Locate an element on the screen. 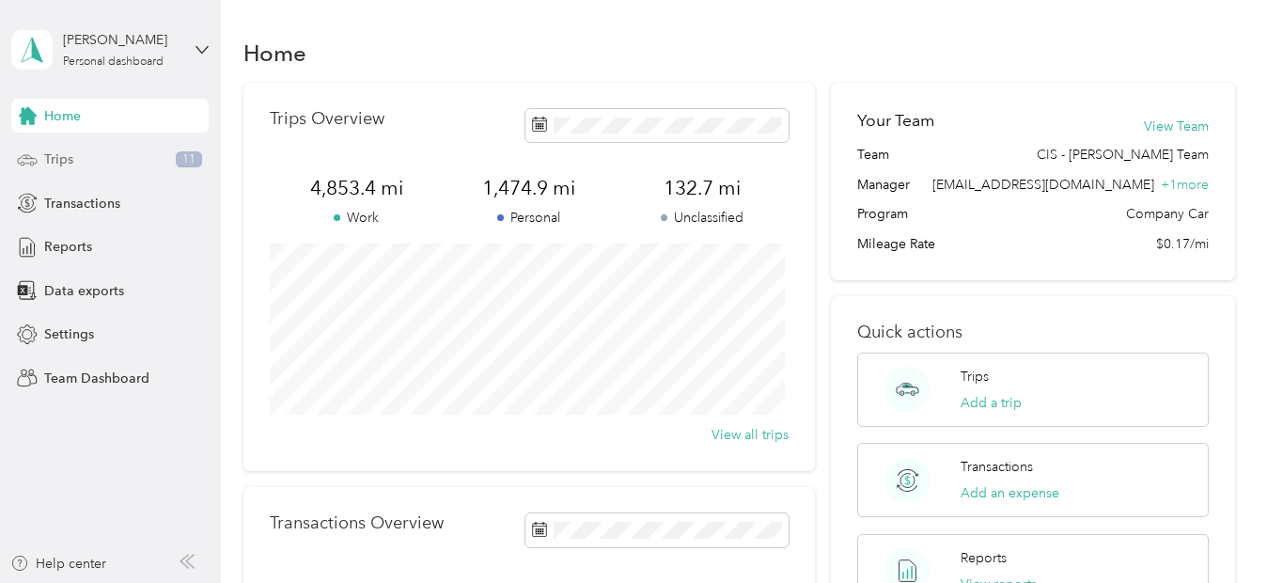  span: 132.7 mi is located at coordinates (702, 188).